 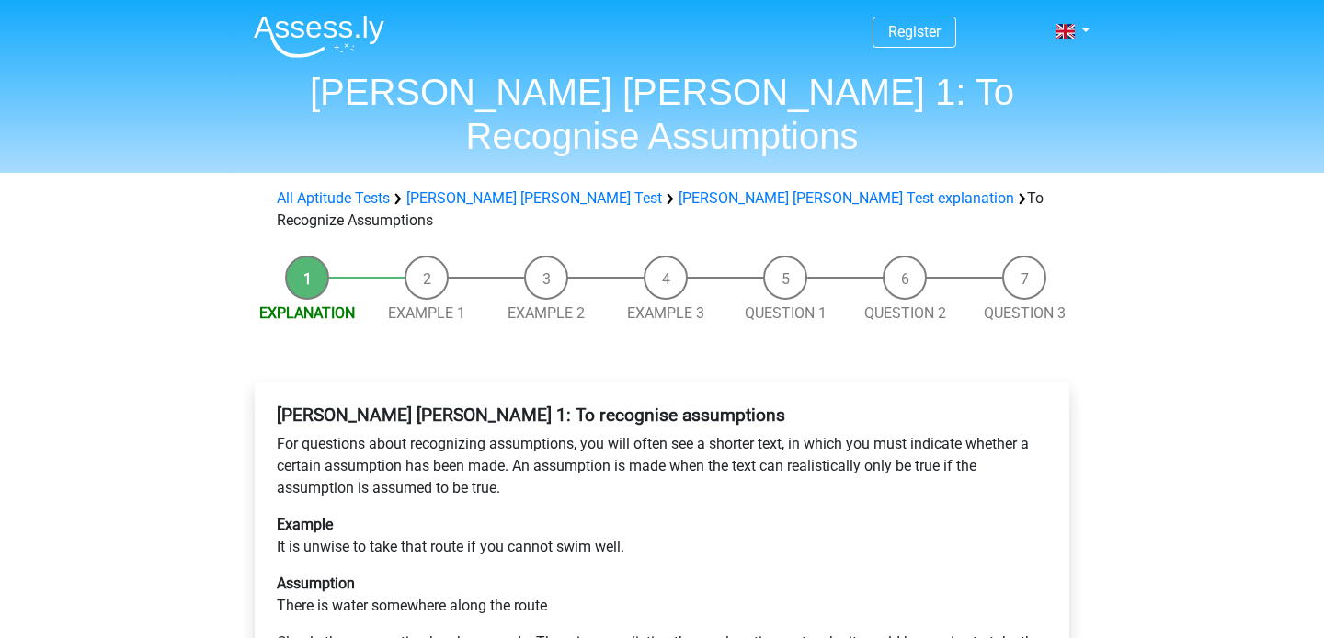 What do you see at coordinates (333, 198) in the screenshot?
I see `a: All Aptitude Tests` at bounding box center [333, 198].